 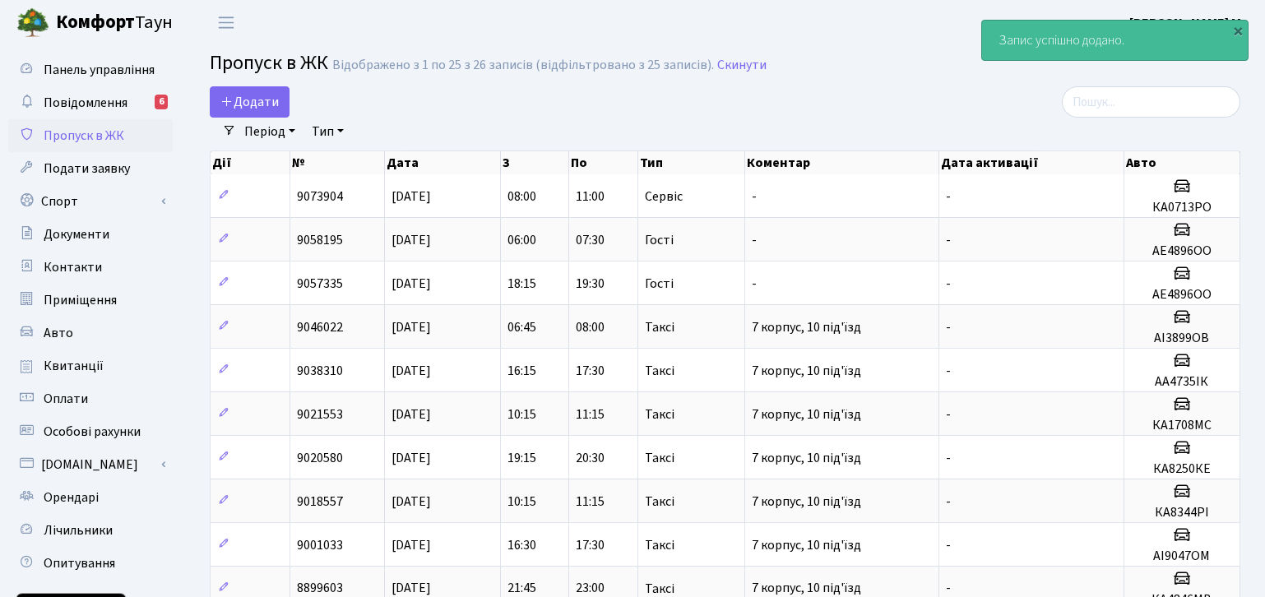 I want to click on span: 9058195, so click(x=320, y=240).